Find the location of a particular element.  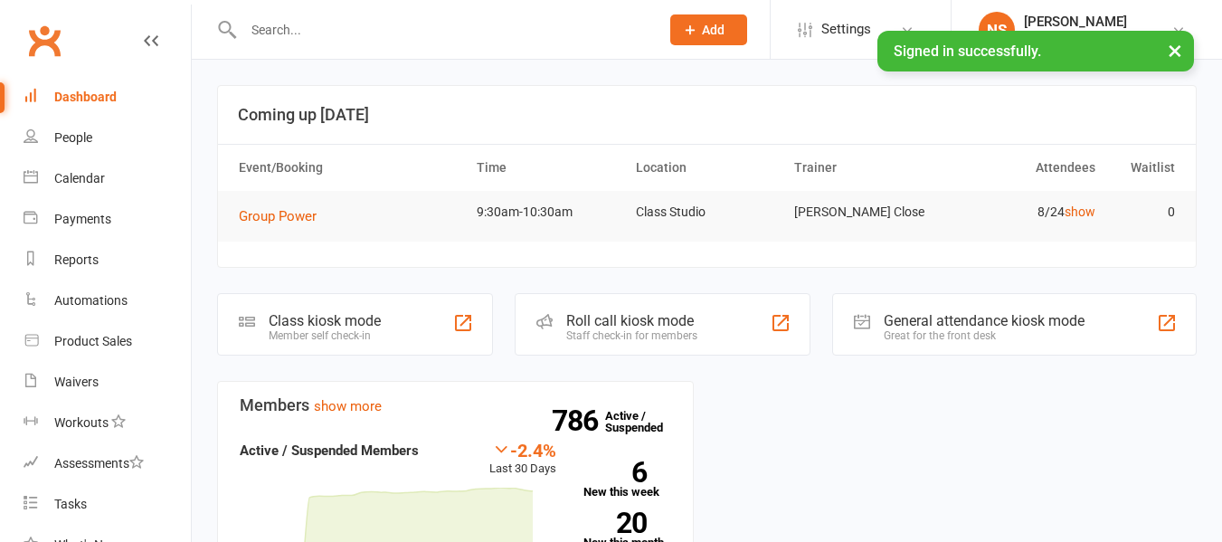

div: -2.4% is located at coordinates (523, 450).